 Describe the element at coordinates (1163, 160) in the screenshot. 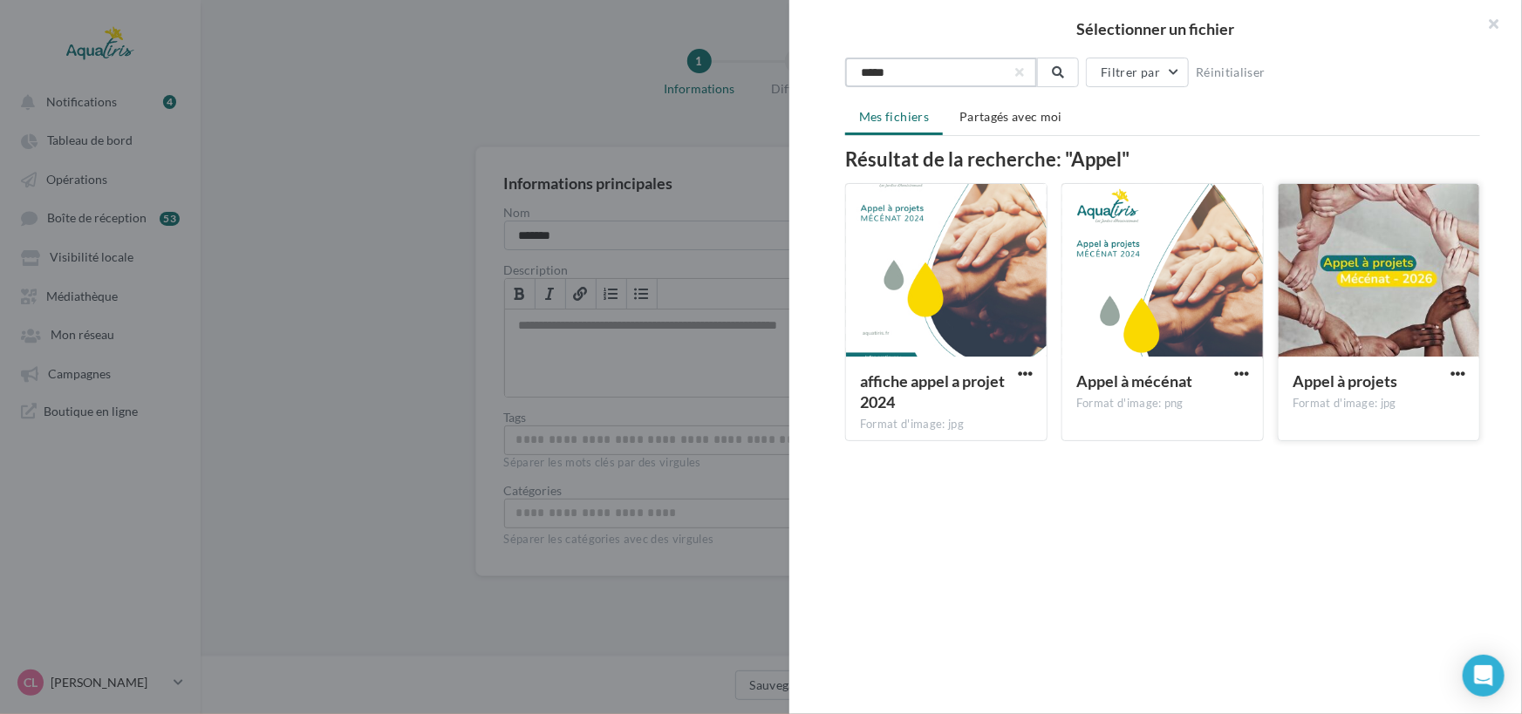

I see `div: Résultat de la recherche: "Appel"` at that location.